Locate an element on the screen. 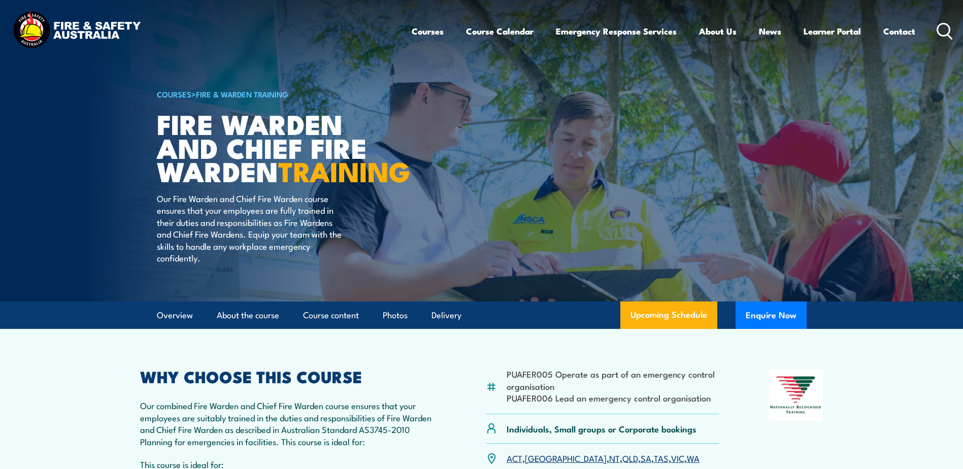 The image size is (963, 469). p: Individuals, Small groups or Corporate bookings is located at coordinates (601, 428).